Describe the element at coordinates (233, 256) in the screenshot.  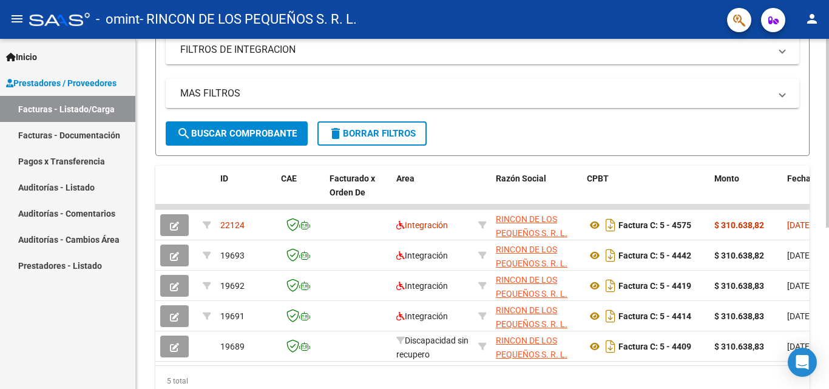
I see `span: 19693` at that location.